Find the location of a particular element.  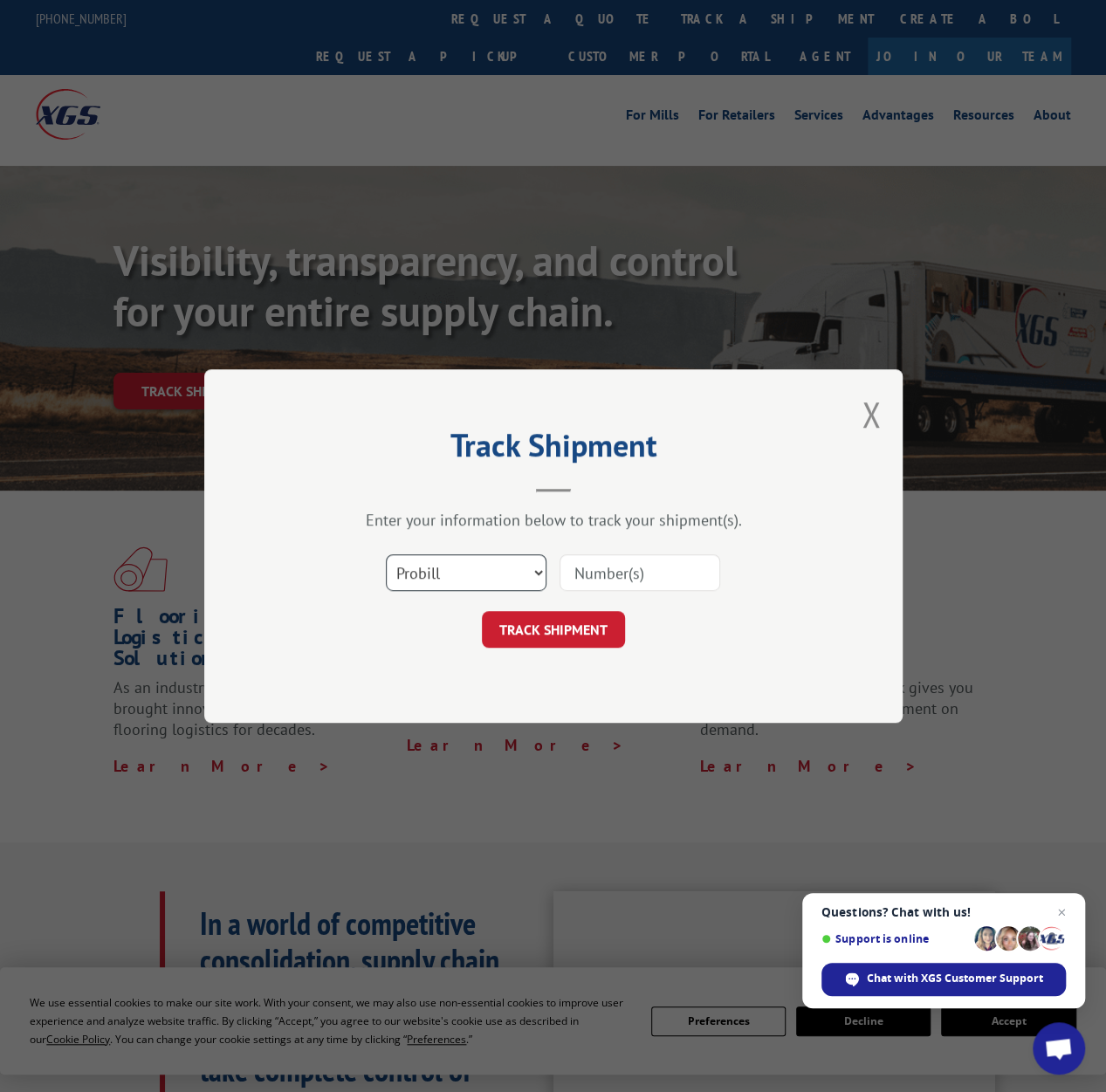

button: TRACK SHIPMENT is located at coordinates (553, 629).